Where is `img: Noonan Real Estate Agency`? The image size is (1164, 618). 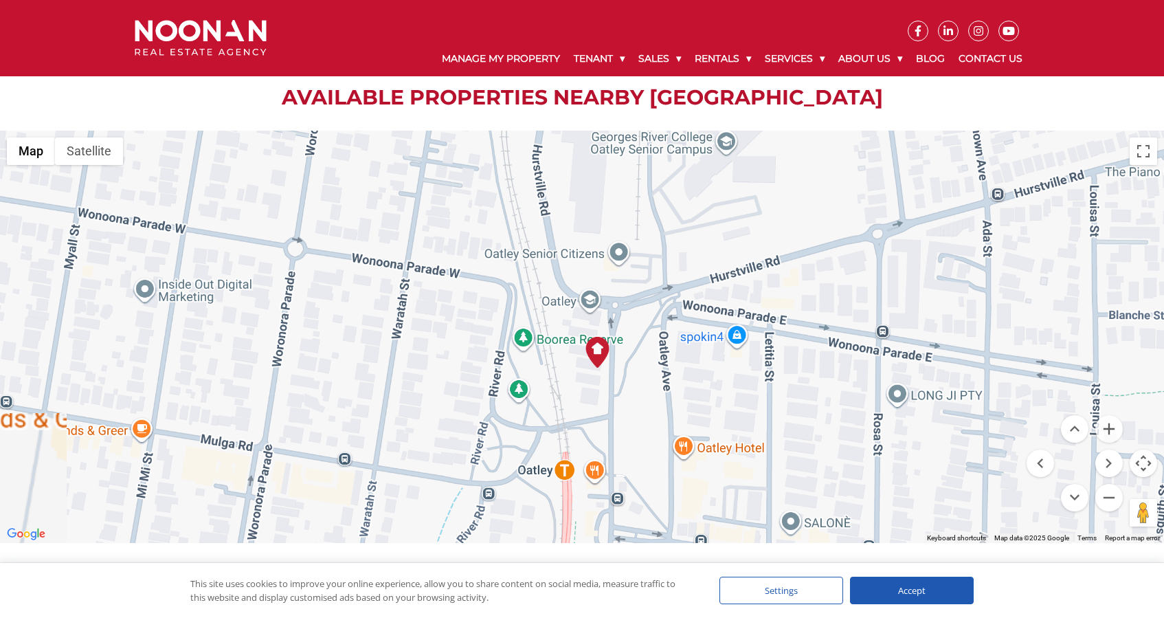
img: Noonan Real Estate Agency is located at coordinates (201, 38).